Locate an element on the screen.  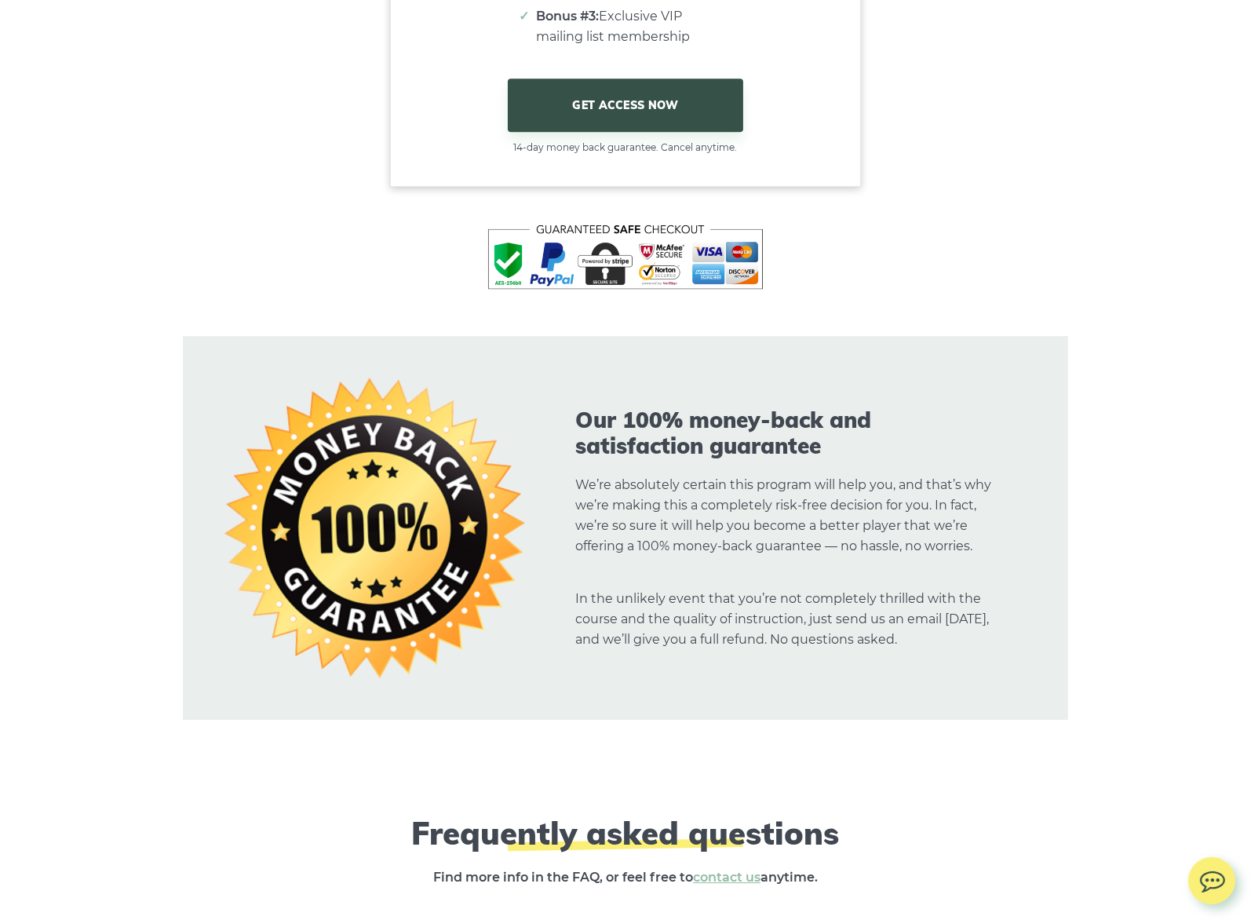
p: We’re absolutely certain this program will help you, and that’s why we’re making this a completel... is located at coordinates (786, 516).